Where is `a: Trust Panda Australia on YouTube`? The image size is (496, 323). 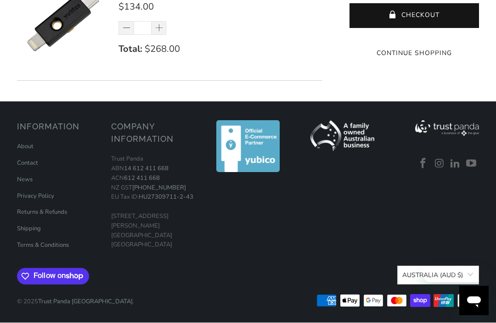 a: Trust Panda Australia on YouTube is located at coordinates (471, 164).